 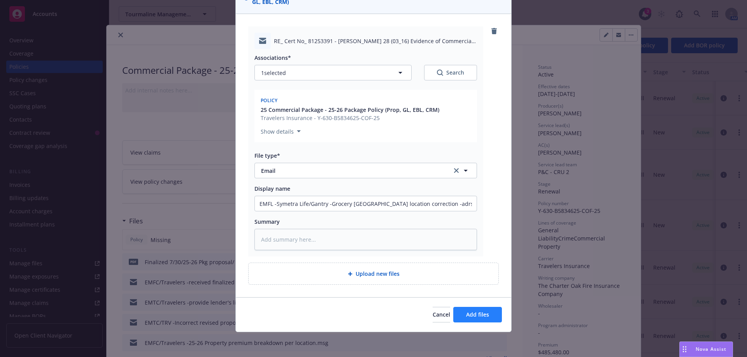 I want to click on span: Cancel, so click(x=441, y=315).